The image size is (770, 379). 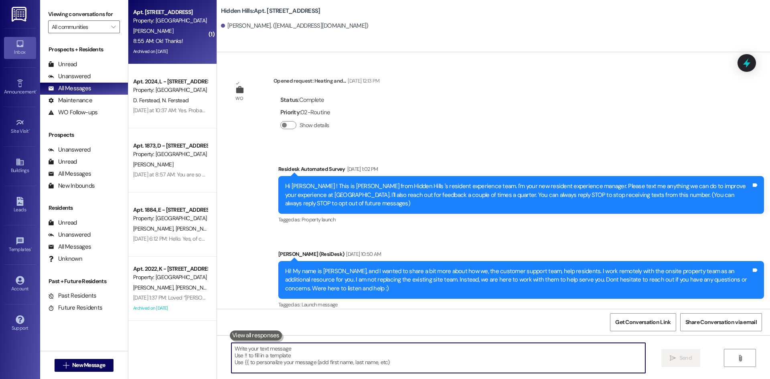 What do you see at coordinates (721, 322) in the screenshot?
I see `span: Share Conversation via email` at bounding box center [721, 322].